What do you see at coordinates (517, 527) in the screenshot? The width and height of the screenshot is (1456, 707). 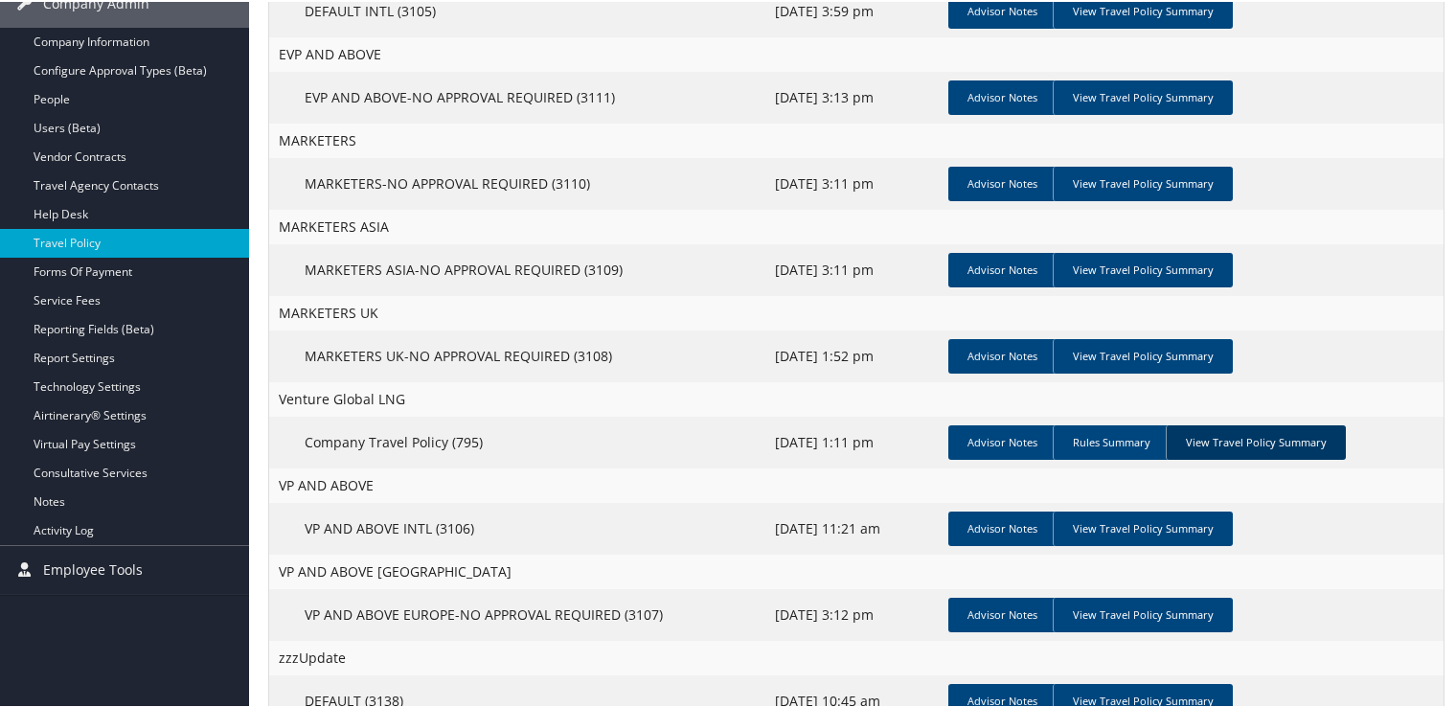 I see `td: VP AND ABOVE INTL (3106)` at bounding box center [517, 527].